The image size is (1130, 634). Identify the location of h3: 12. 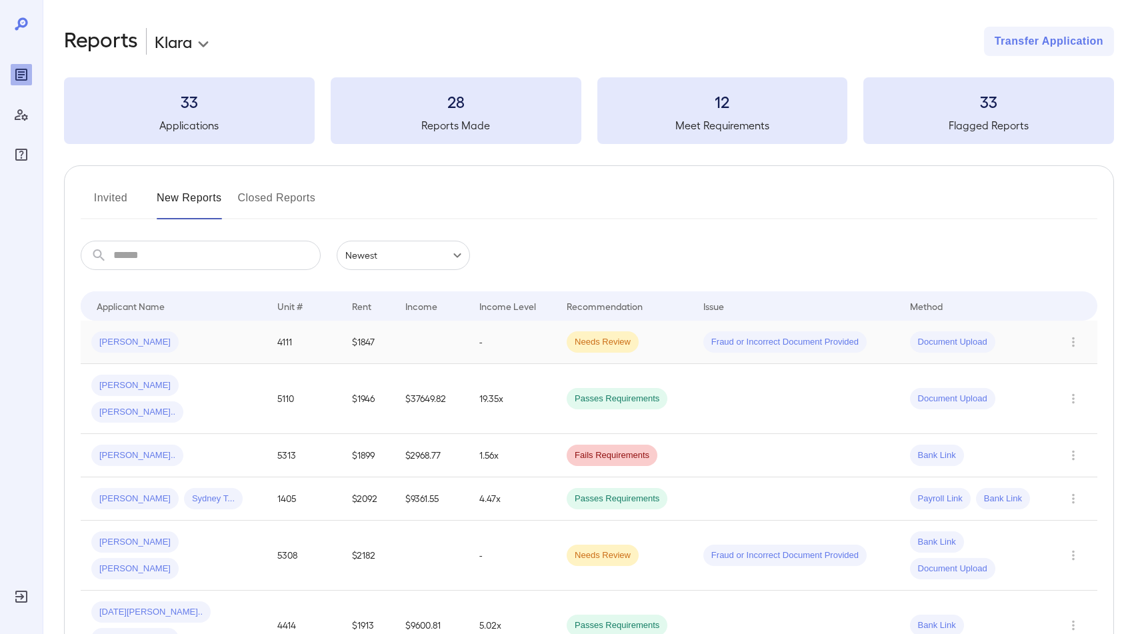
(723, 101).